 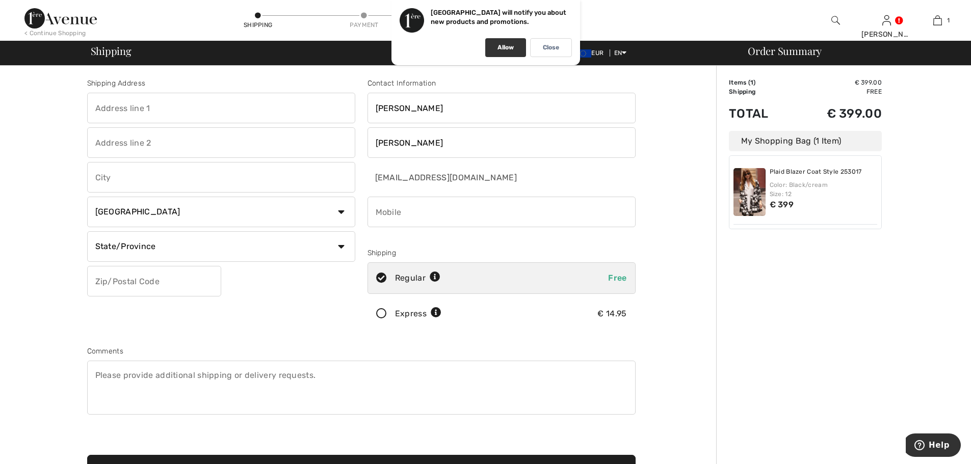 I want to click on span: Free, so click(x=617, y=278).